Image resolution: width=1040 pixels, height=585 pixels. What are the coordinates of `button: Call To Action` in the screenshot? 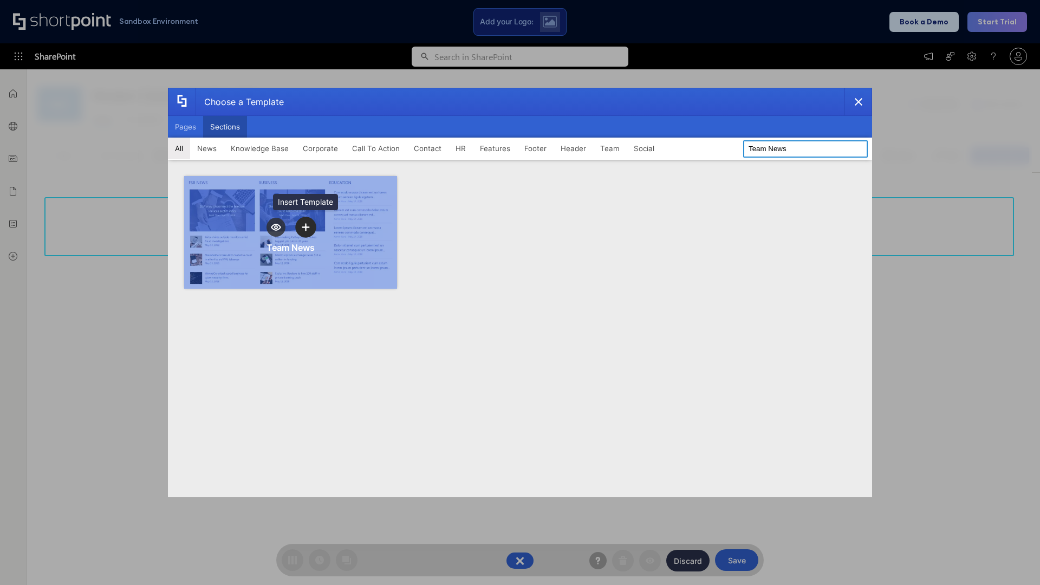 It's located at (376, 148).